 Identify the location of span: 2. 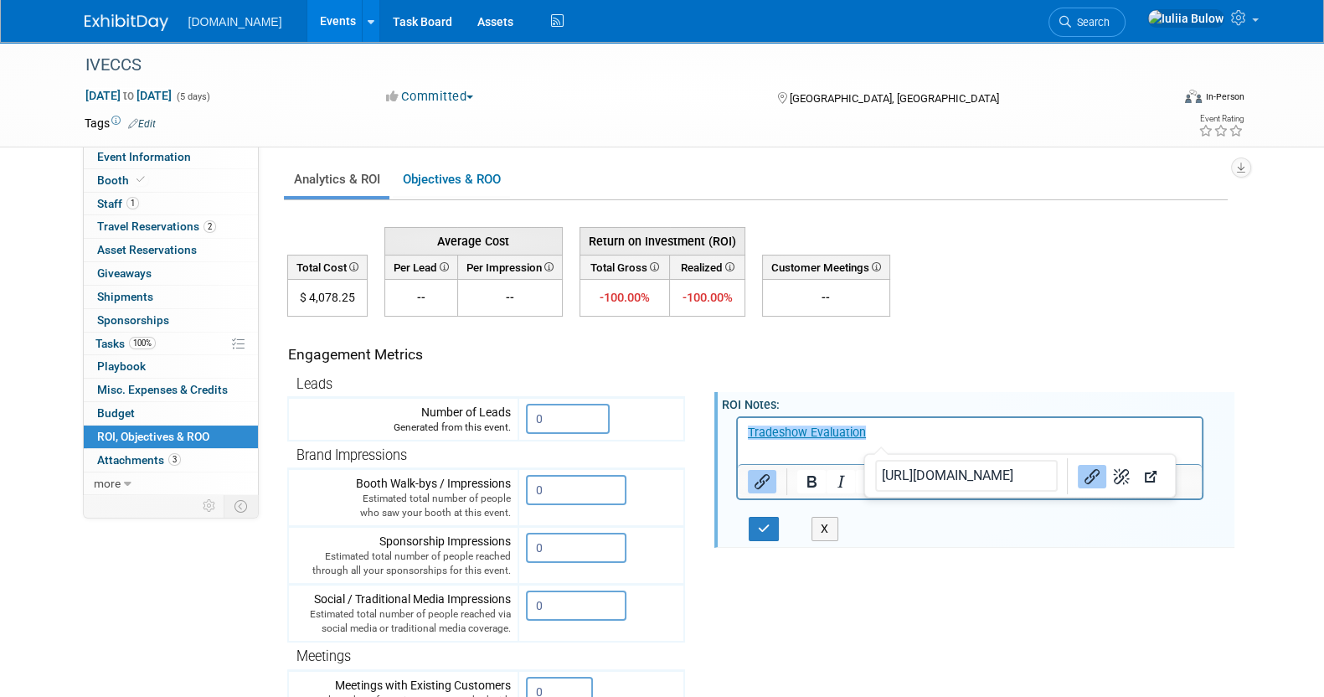
(209, 226).